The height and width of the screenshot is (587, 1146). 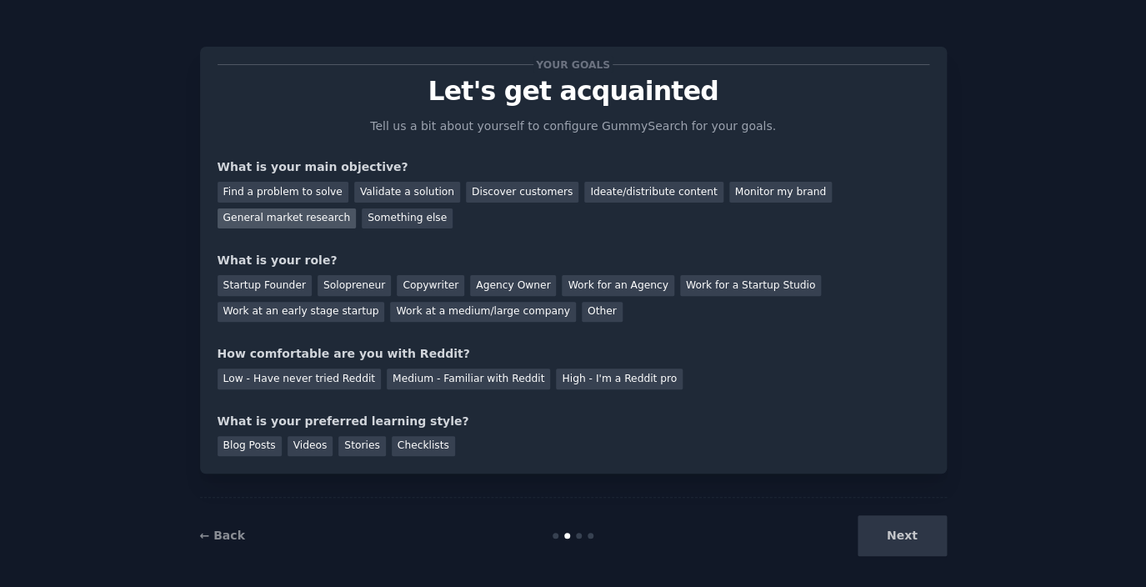 I want to click on div: Solopreneur, so click(x=354, y=285).